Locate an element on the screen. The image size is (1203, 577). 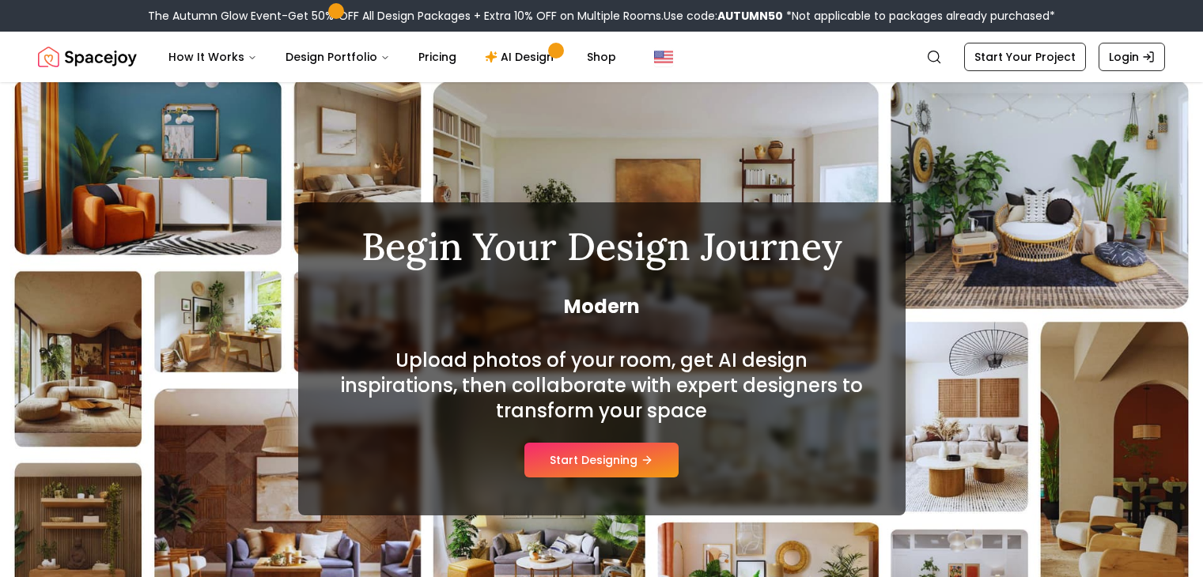
button: Start Designing is located at coordinates (601, 460).